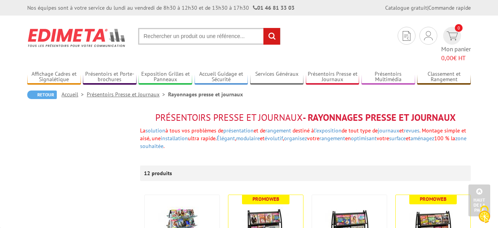  I want to click on div: Nos équipes sont à votre service du lundi au vendredi de 8h30 à 12h30 et de 13h30 à 17h30, so click(161, 8).